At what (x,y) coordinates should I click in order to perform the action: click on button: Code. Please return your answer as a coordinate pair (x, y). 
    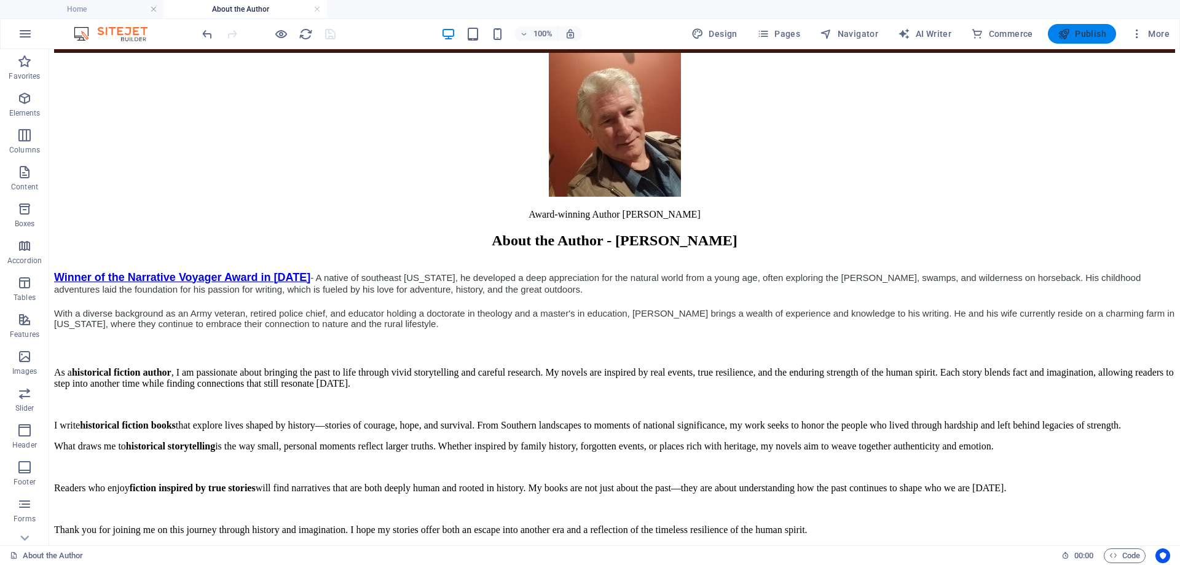
    Looking at the image, I should click on (1125, 556).